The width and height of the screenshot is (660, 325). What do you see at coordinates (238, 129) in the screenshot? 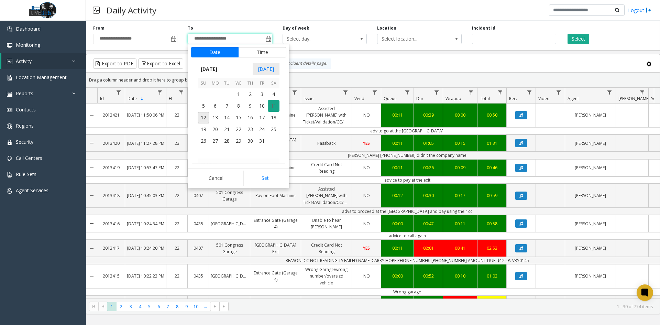
I see `span: 22` at bounding box center [238, 129].